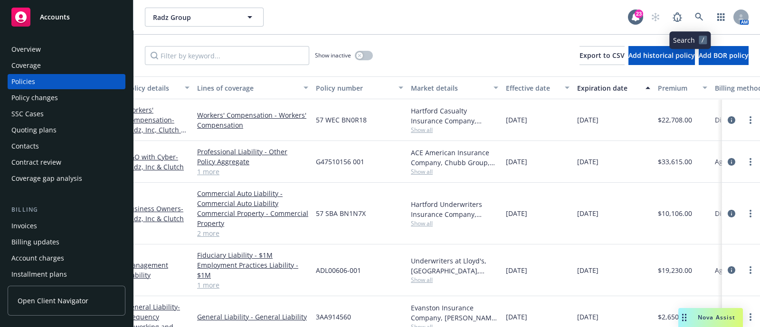 The height and width of the screenshot is (327, 760). What do you see at coordinates (678, 17) in the screenshot?
I see `a: Report a Bug` at bounding box center [678, 17].